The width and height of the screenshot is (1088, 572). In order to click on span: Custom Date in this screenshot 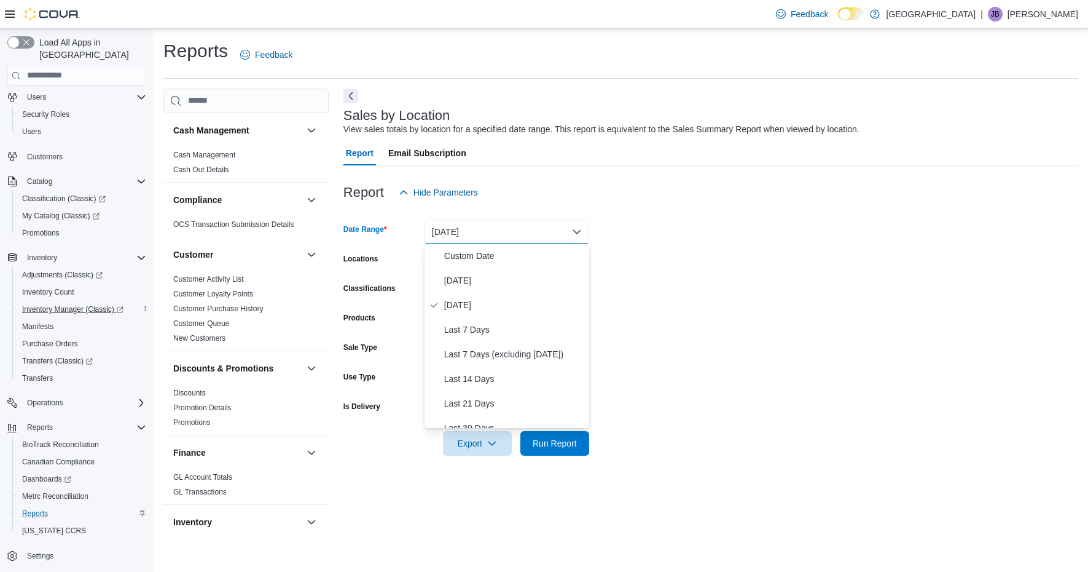, I will do `click(514, 256)`.